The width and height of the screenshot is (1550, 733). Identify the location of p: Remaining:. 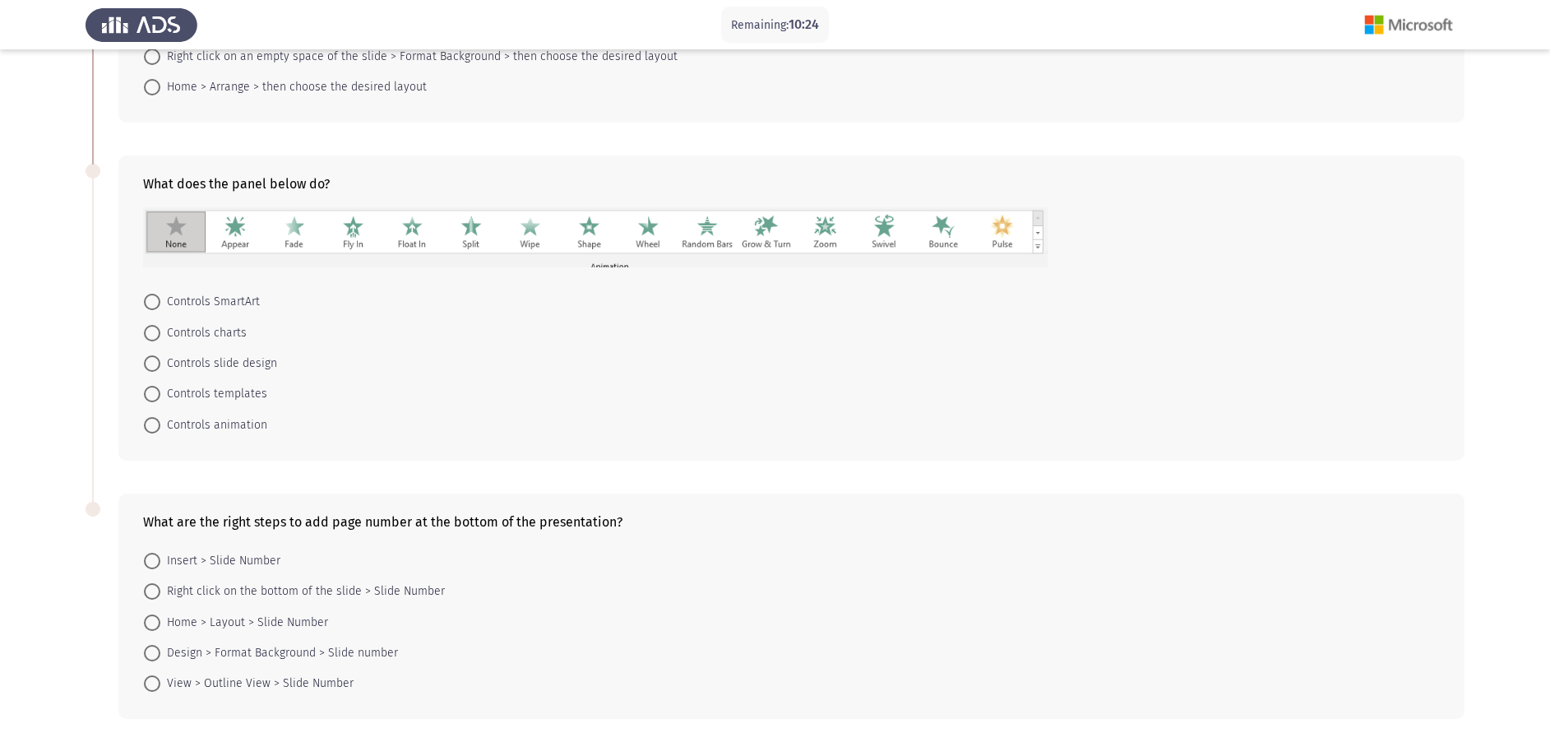
(775, 25).